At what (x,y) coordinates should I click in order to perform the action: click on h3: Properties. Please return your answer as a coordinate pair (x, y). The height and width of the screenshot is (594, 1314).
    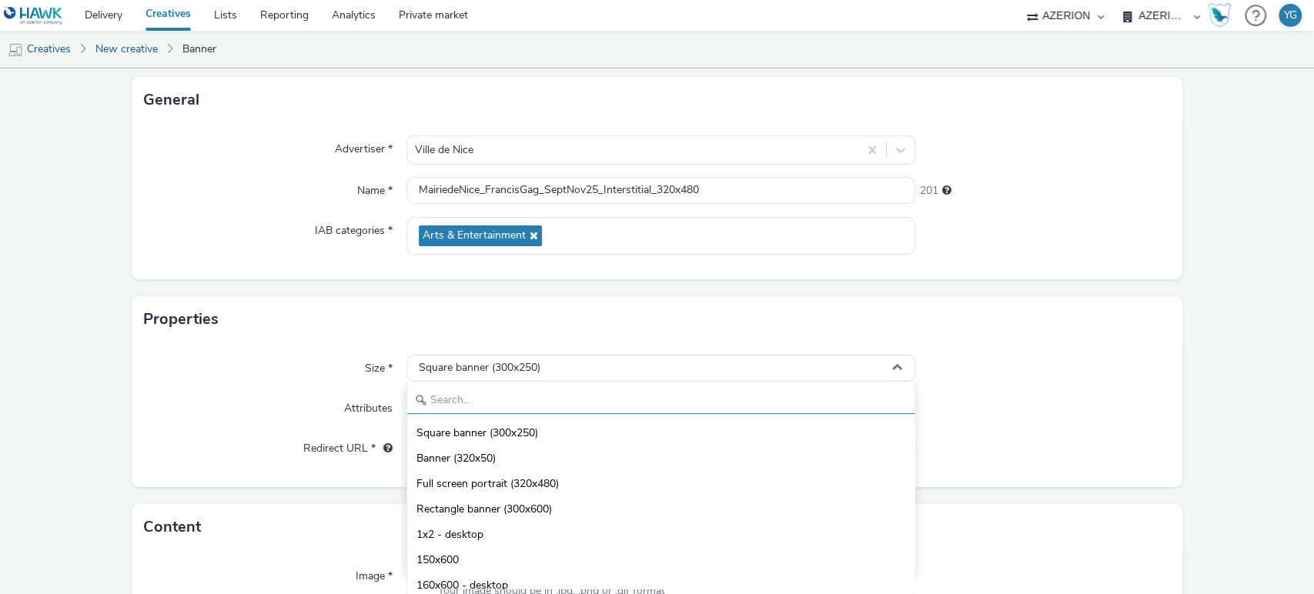
    Looking at the image, I should click on (181, 320).